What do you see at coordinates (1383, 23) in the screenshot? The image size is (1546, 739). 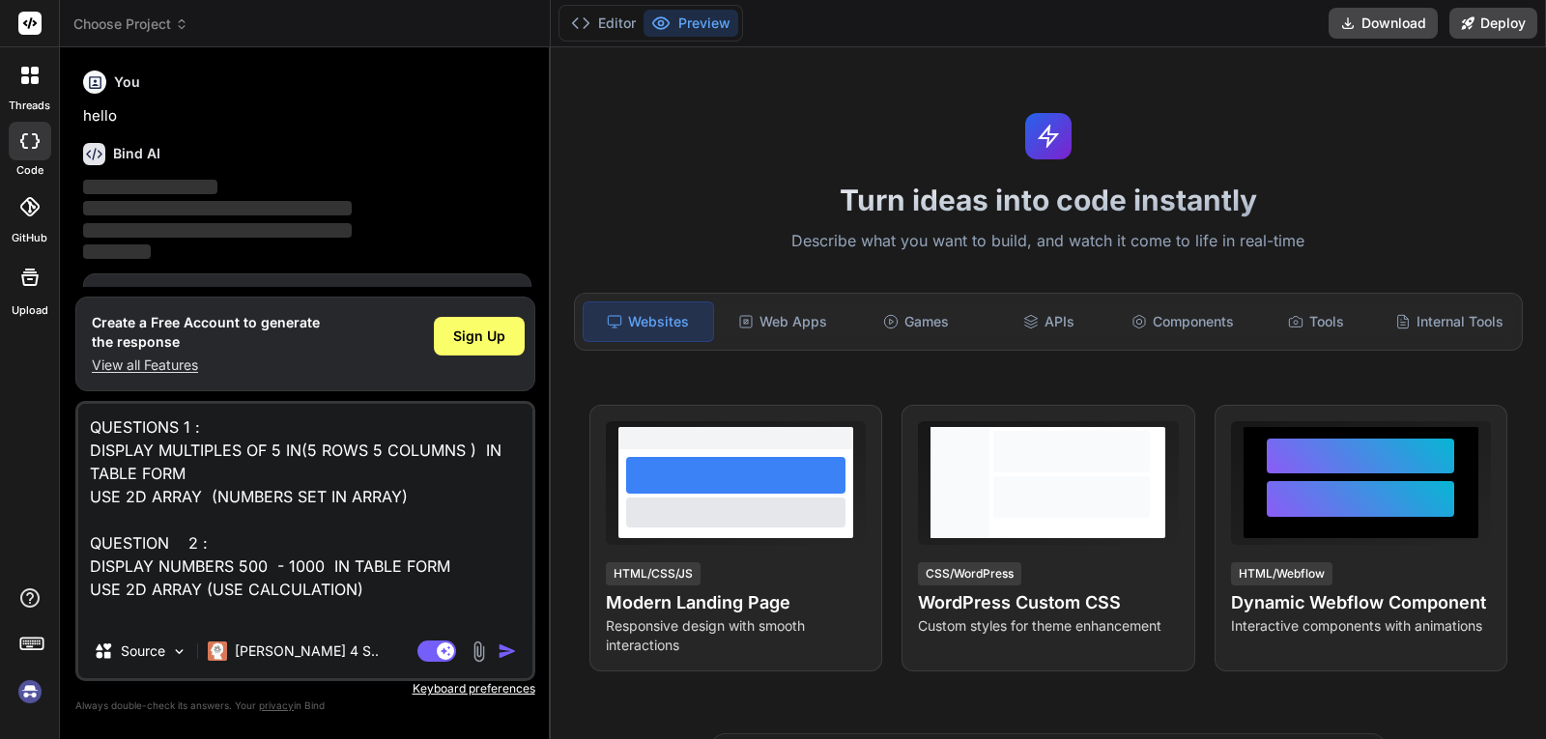 I see `button: Download` at bounding box center [1383, 23].